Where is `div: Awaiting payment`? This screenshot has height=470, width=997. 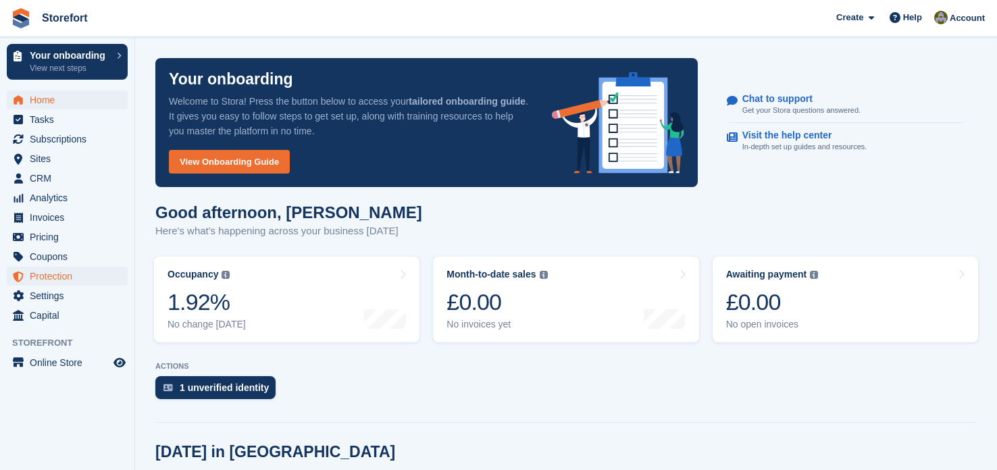 div: Awaiting payment is located at coordinates (767, 274).